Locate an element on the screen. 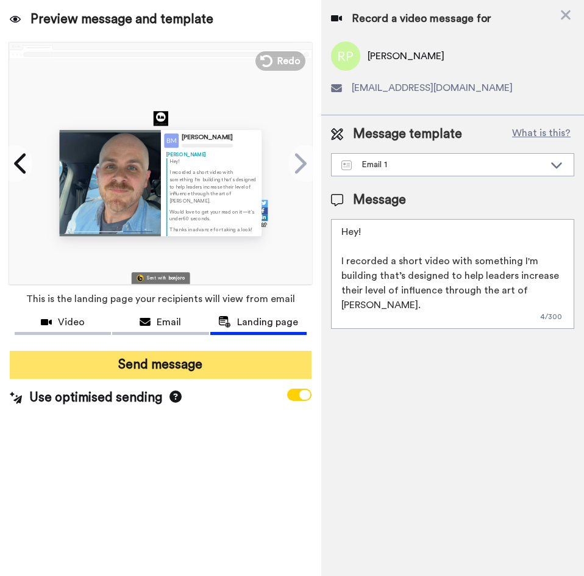 The height and width of the screenshot is (576, 584). button: Send message is located at coordinates (160, 365).